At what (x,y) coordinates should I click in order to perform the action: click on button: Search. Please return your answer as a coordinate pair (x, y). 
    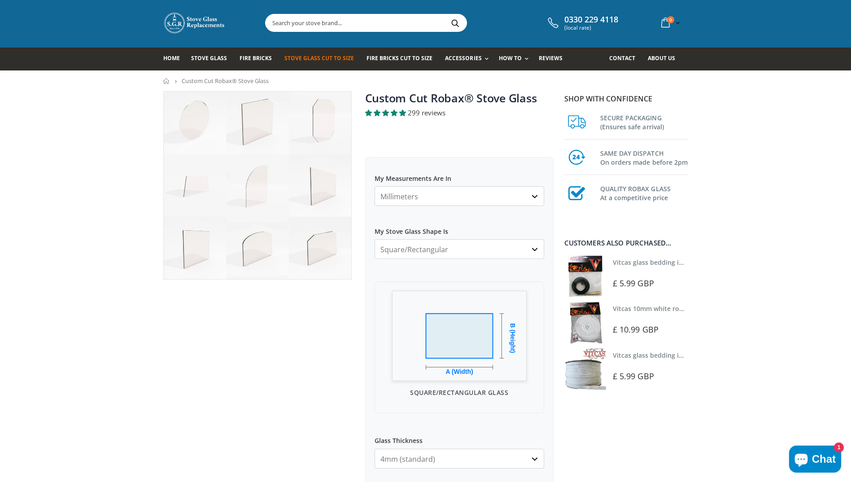
    Looking at the image, I should click on (455, 23).